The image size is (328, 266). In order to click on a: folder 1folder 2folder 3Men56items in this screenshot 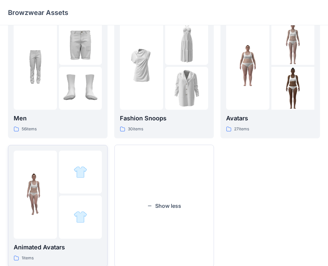, I will do `click(58, 77)`.